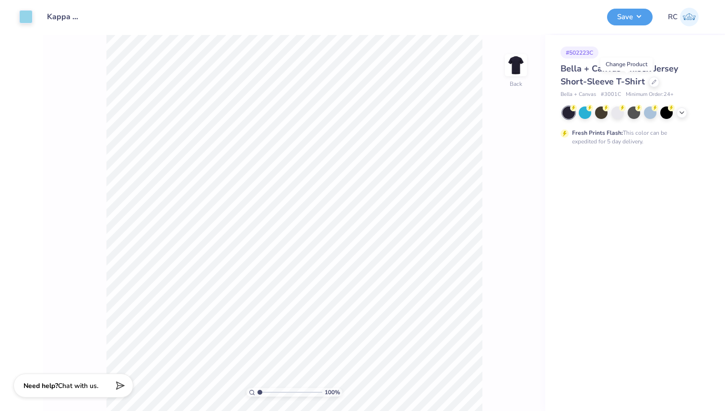 The image size is (725, 411). What do you see at coordinates (631, 137) in the screenshot?
I see `div: This color can be expedited for 5 day delivery.` at bounding box center [631, 137].